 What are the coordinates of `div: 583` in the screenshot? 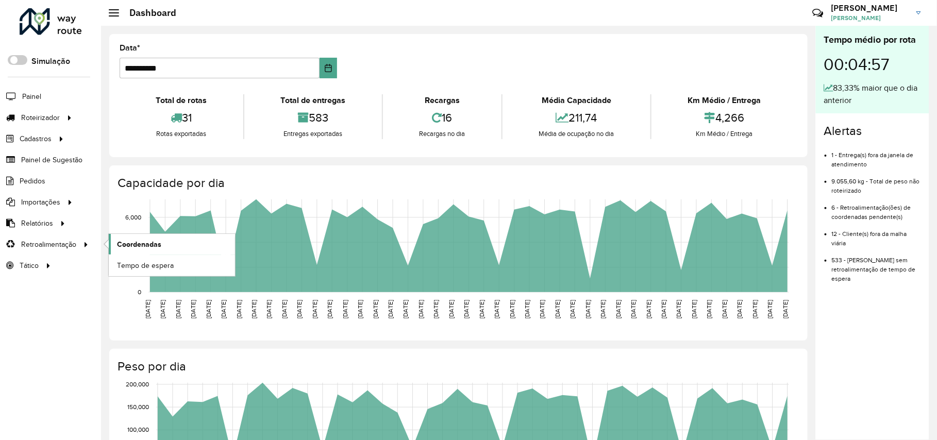 It's located at (313, 118).